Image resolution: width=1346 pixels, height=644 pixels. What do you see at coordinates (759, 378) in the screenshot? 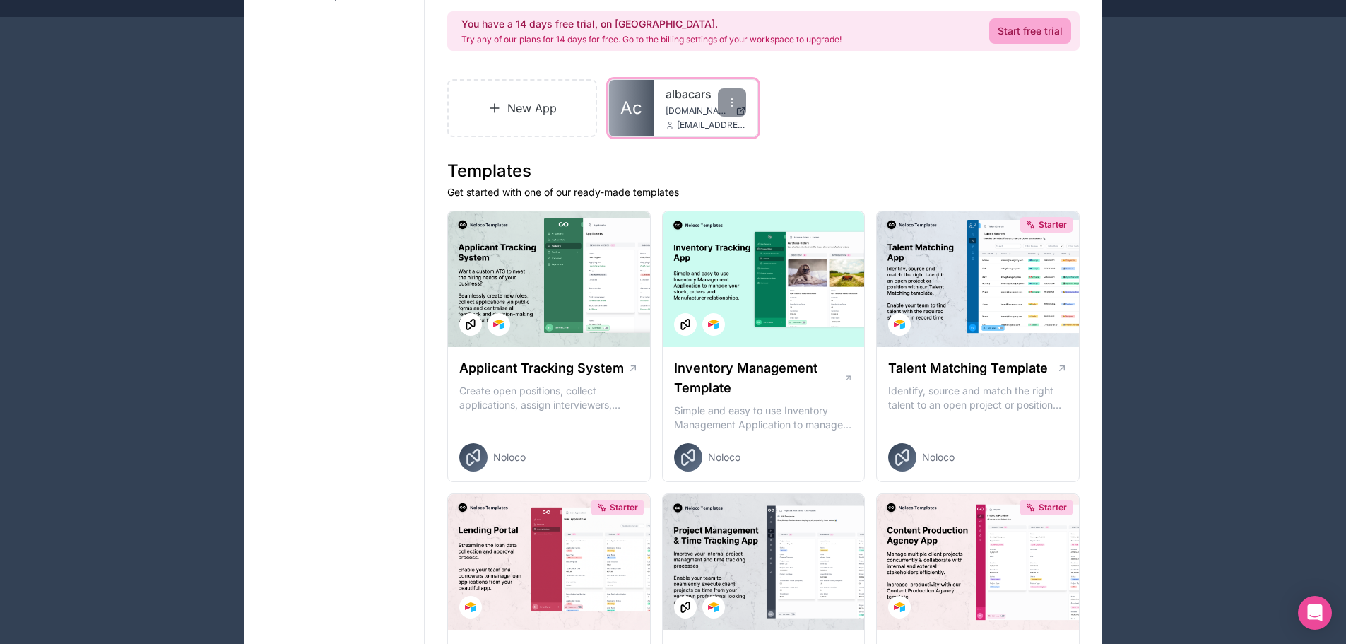
I see `h1: Inventory Management Template` at bounding box center [759, 378].